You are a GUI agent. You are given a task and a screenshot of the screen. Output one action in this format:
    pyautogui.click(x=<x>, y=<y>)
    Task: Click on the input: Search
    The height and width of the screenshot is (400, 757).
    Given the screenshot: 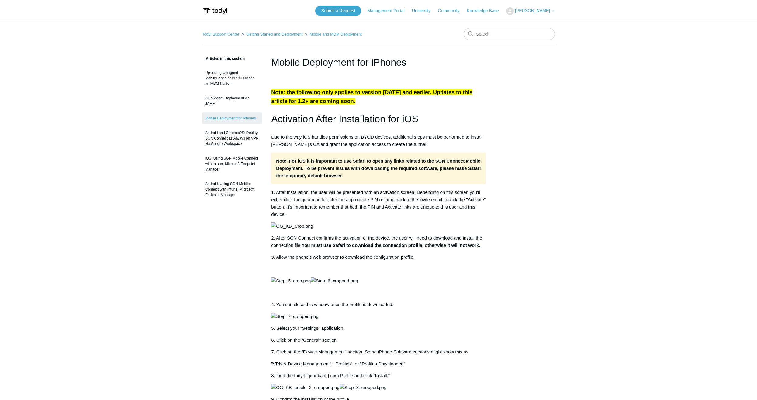 What is the action you would take?
    pyautogui.click(x=509, y=34)
    